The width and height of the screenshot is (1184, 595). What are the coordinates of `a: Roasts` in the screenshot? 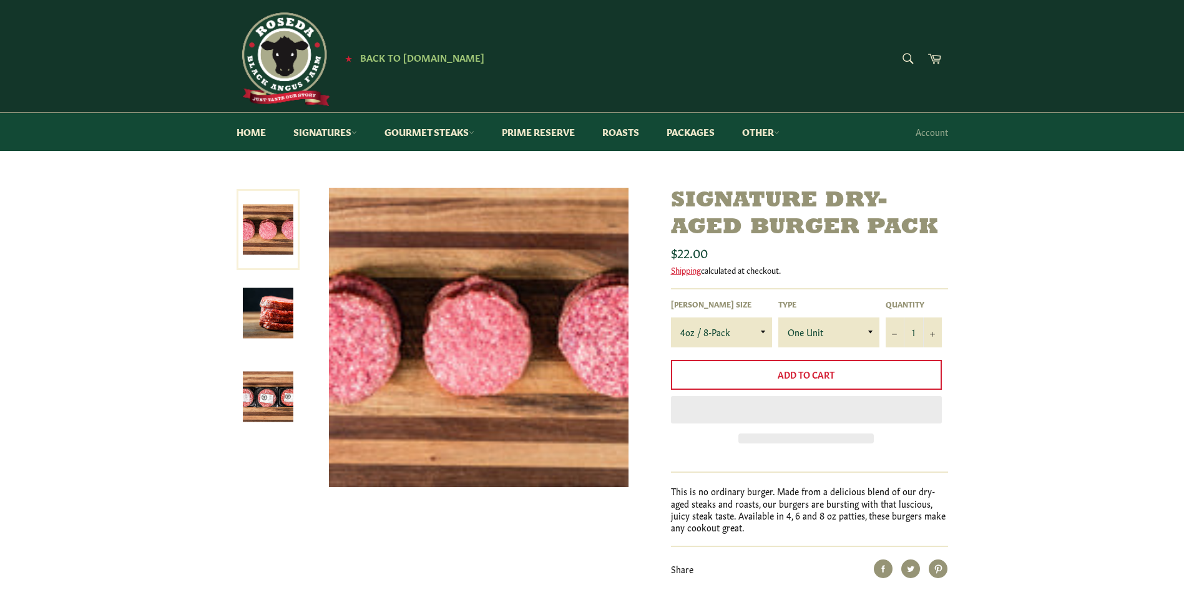 It's located at (620, 132).